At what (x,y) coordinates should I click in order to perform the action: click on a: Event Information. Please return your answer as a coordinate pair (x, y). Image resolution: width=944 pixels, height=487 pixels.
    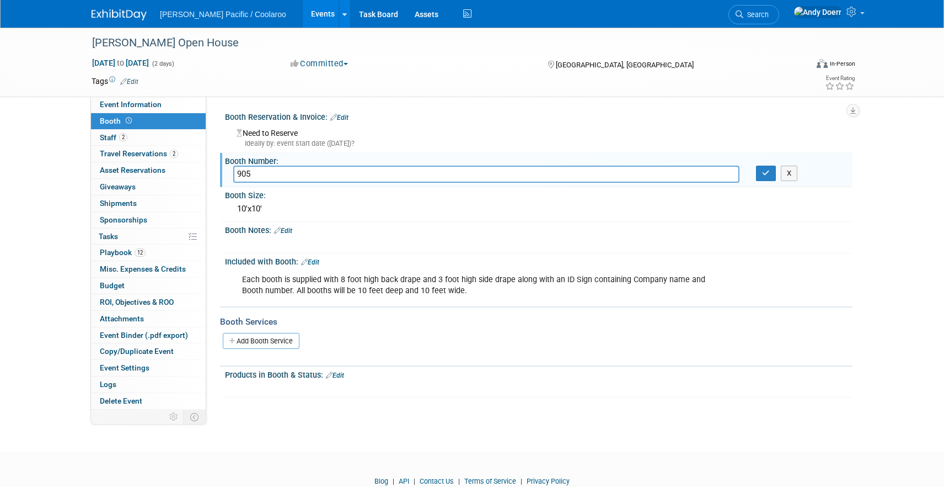
    Looking at the image, I should click on (148, 104).